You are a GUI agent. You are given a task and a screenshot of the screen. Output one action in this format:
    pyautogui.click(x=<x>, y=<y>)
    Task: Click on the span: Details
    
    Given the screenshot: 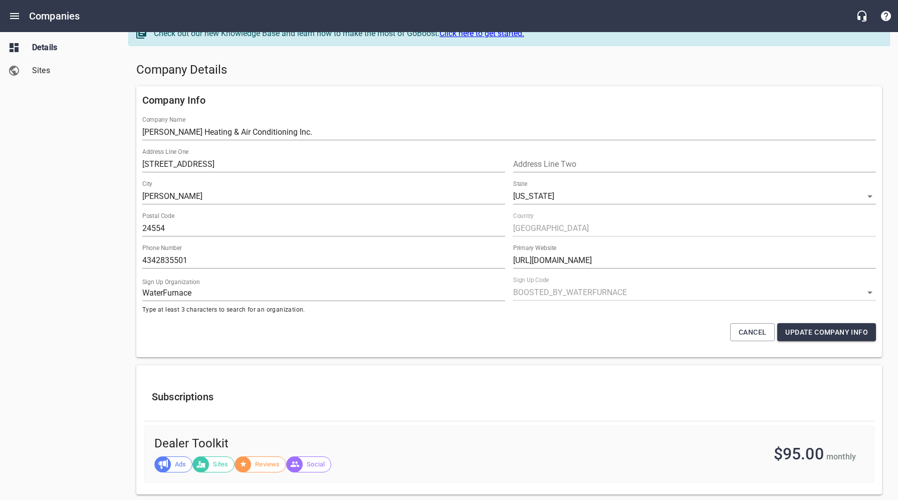 What is the action you would take?
    pyautogui.click(x=70, y=48)
    